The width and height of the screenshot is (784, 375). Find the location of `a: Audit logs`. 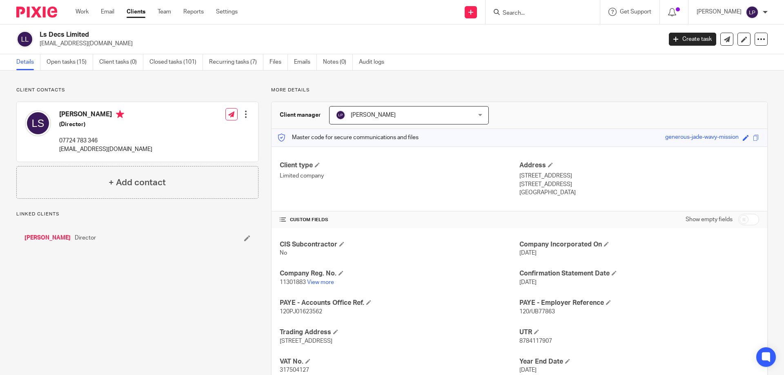

a: Audit logs is located at coordinates (374, 62).